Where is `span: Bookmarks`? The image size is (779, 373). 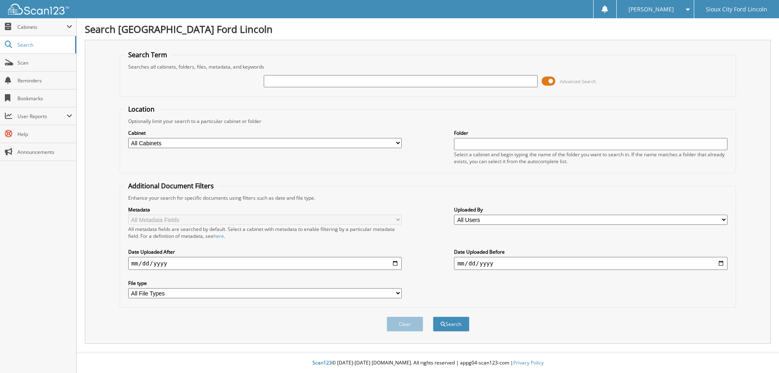
span: Bookmarks is located at coordinates (45, 98).